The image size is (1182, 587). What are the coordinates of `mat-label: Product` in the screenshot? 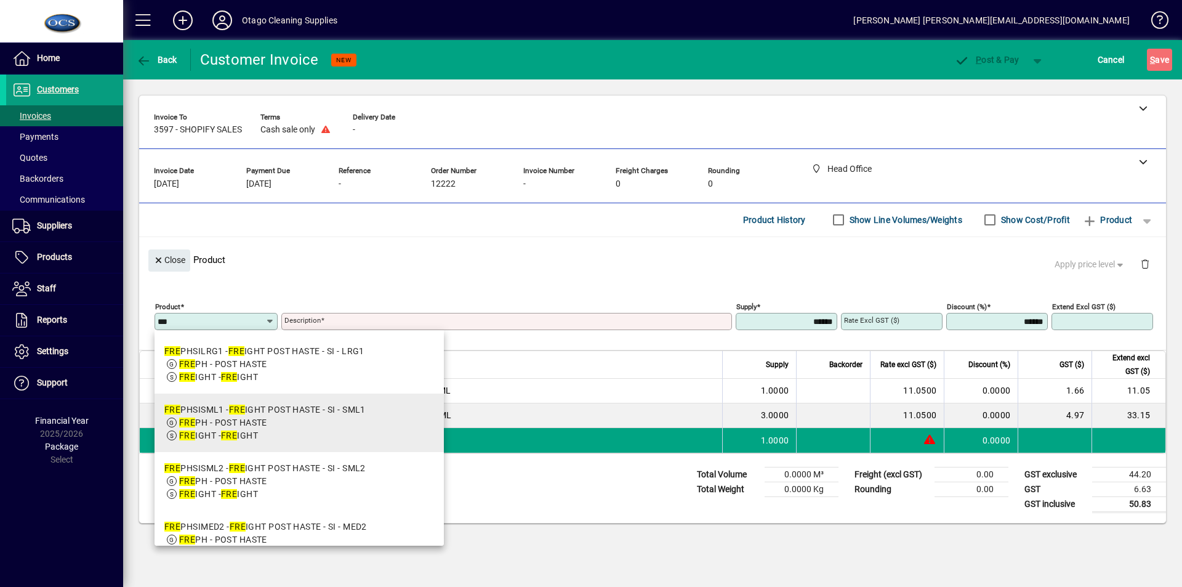 It's located at (167, 306).